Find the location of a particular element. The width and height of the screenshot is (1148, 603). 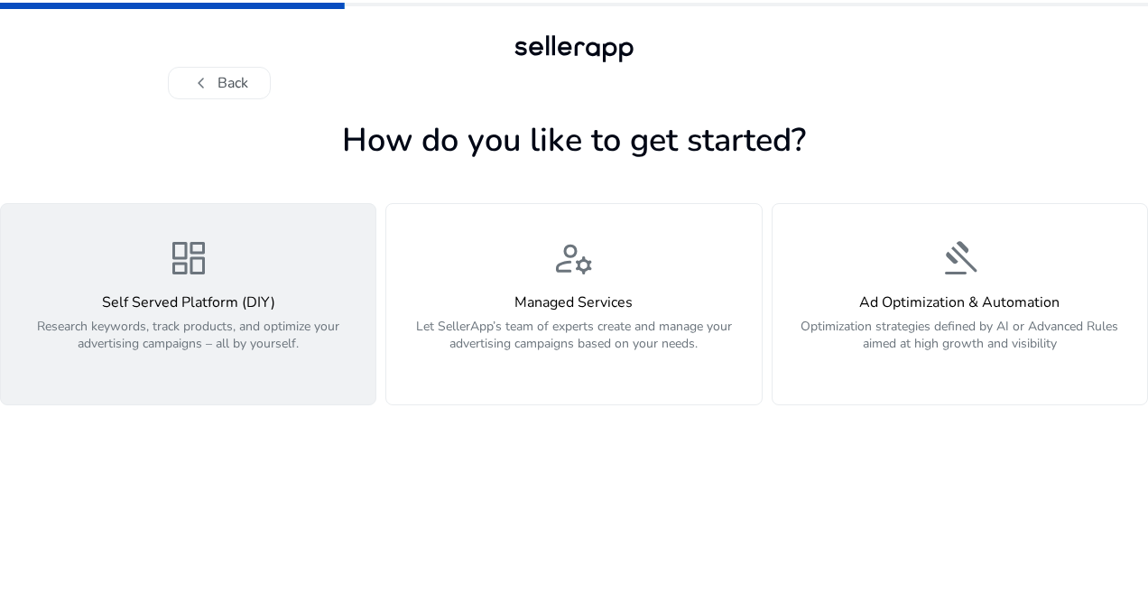

span: dashboard is located at coordinates (189, 258).